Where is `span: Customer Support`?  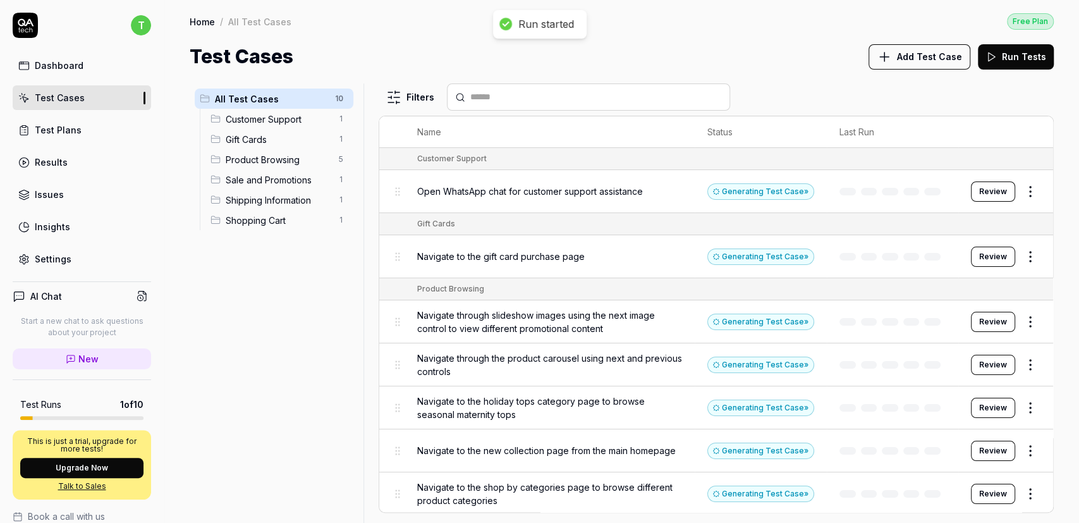 span: Customer Support is located at coordinates (278, 119).